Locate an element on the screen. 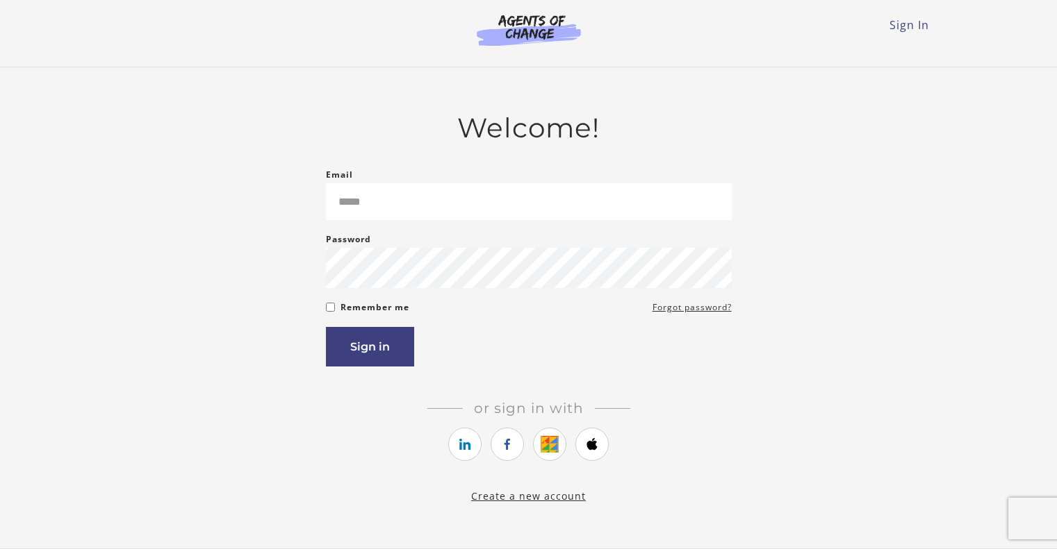 This screenshot has height=549, width=1057. label: Password is located at coordinates (348, 240).